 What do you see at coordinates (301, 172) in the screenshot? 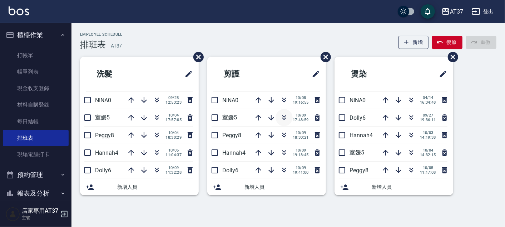
I see `span: 19:41:00` at bounding box center [301, 172].